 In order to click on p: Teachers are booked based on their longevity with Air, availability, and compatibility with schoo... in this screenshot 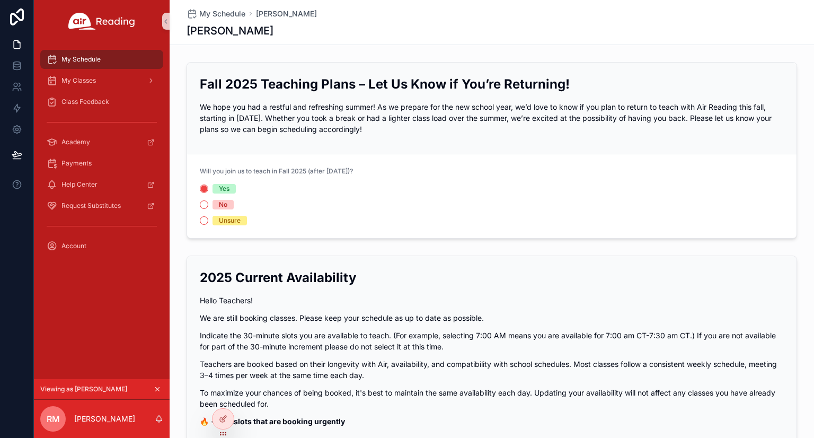, I will do `click(492, 369)`.